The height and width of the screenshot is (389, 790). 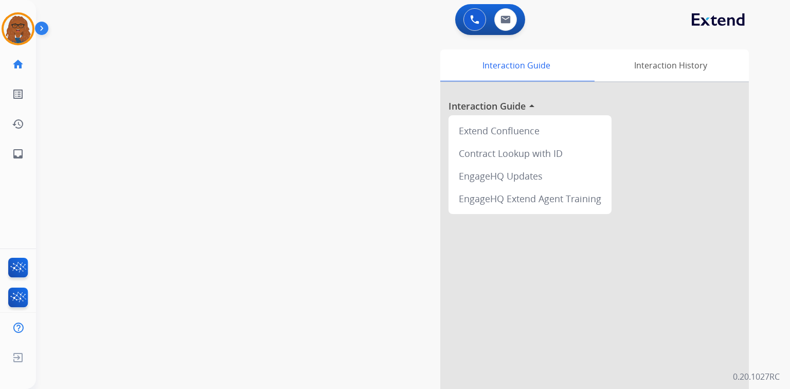 What do you see at coordinates (18, 29) in the screenshot?
I see `img: avatar` at bounding box center [18, 29].